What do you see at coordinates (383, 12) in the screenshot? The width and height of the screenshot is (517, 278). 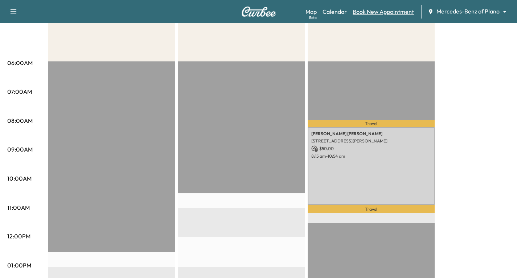 I see `a: Book New Appointment` at bounding box center [383, 12].